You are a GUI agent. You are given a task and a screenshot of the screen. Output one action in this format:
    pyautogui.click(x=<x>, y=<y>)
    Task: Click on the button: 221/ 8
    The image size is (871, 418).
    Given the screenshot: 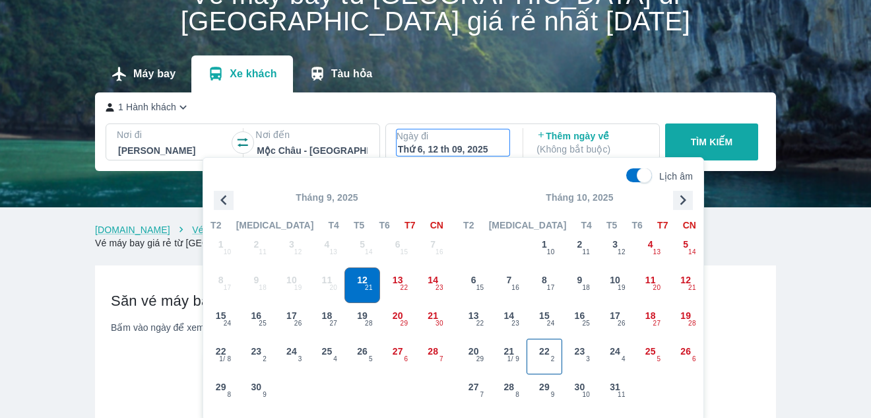 What is the action you would take?
    pyautogui.click(x=221, y=357)
    